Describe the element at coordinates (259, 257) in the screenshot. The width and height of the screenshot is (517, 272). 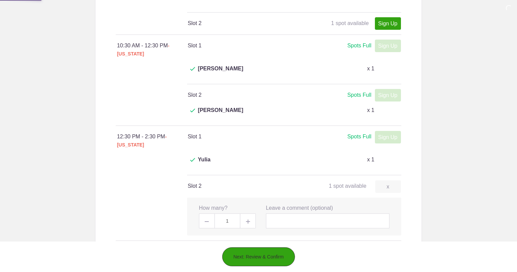
I see `button: Next: Review & Confirm` at that location.